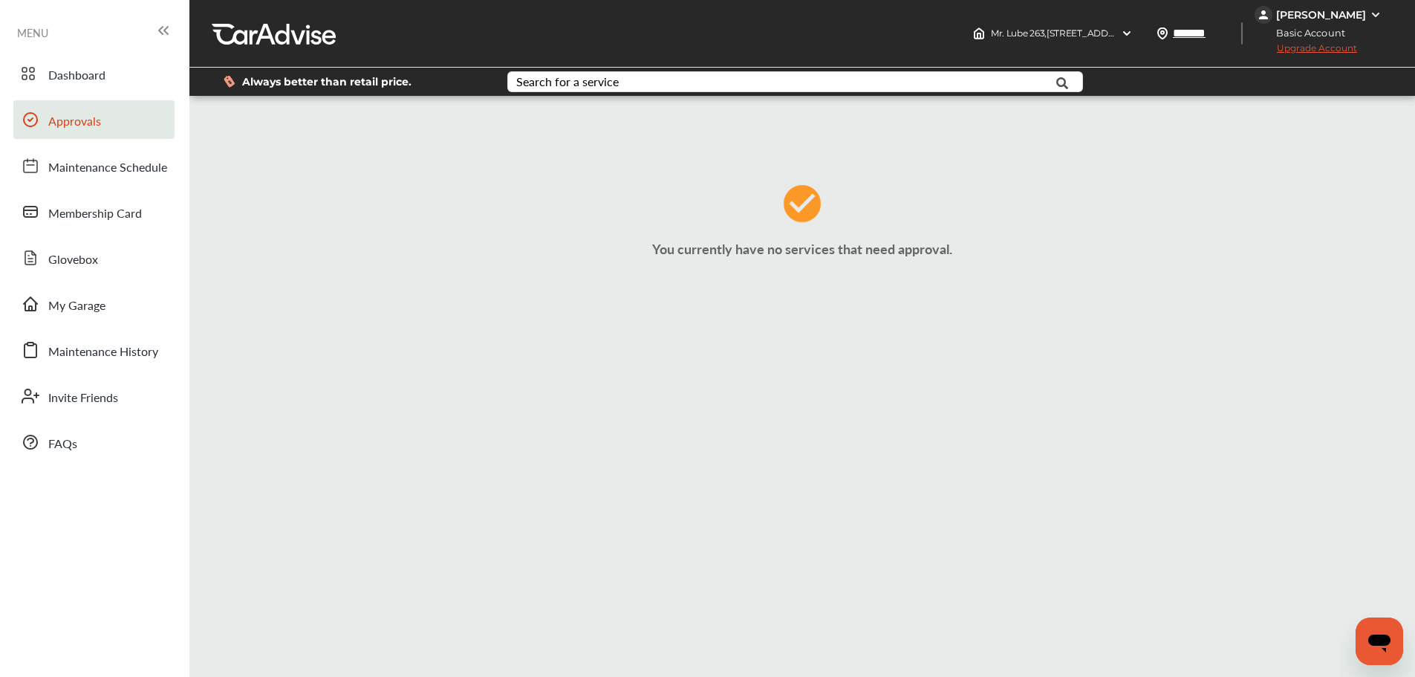 Image resolution: width=1415 pixels, height=677 pixels. Describe the element at coordinates (94, 120) in the screenshot. I see `a: Approvals` at that location.